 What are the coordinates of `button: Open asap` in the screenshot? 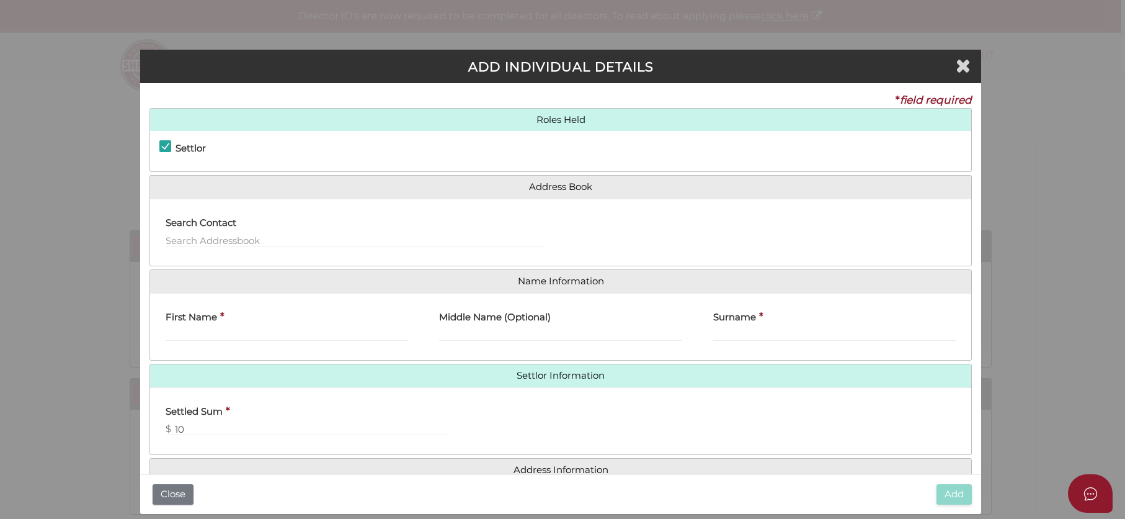 It's located at (1091, 493).